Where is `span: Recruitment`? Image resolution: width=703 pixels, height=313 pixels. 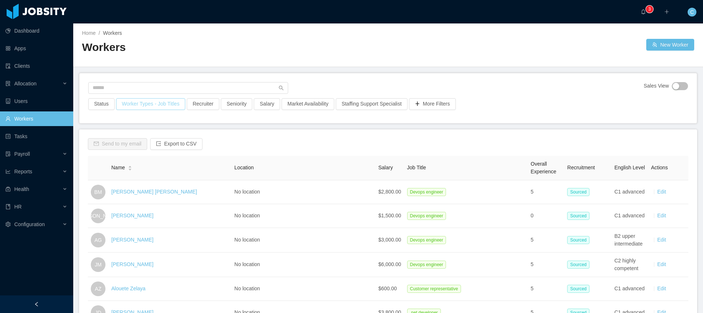
span: Recruitment is located at coordinates (581, 167).